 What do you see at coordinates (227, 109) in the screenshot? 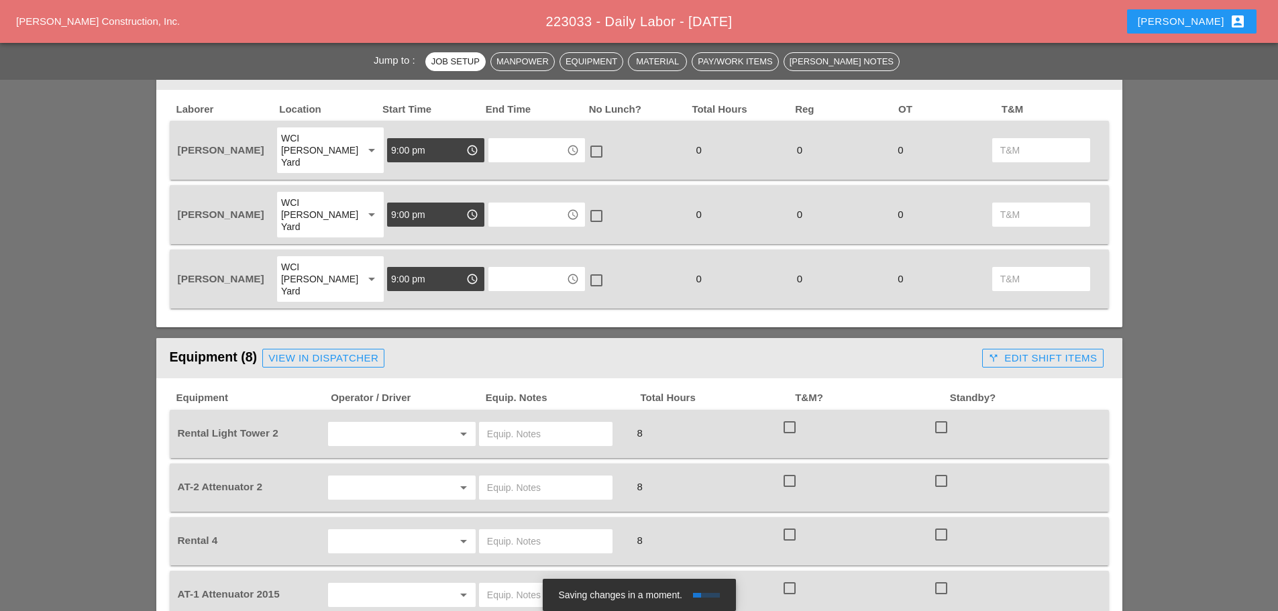
I see `span: Laborer` at bounding box center [227, 109].